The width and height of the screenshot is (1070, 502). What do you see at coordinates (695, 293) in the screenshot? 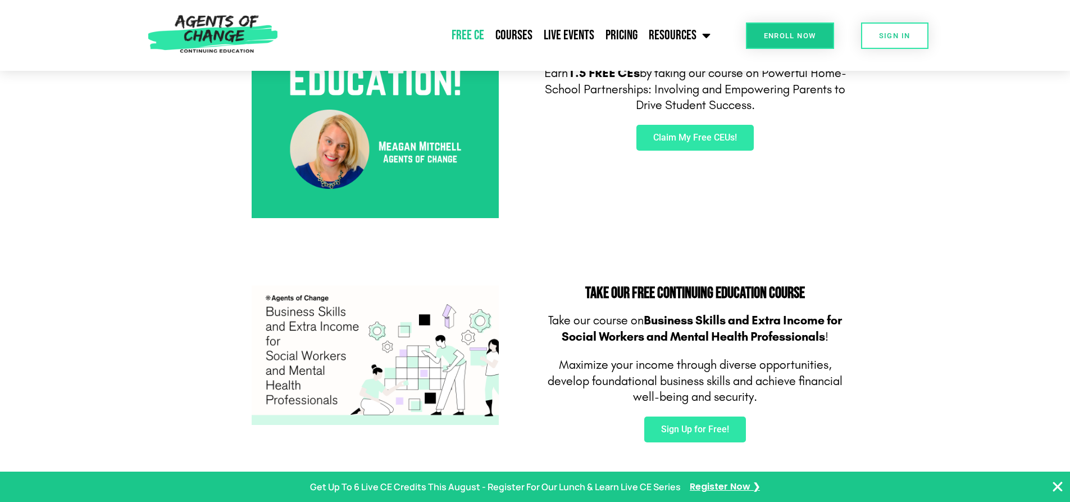
I see `h2: Take Our FREE Continuing Education Course` at bounding box center [695, 293].